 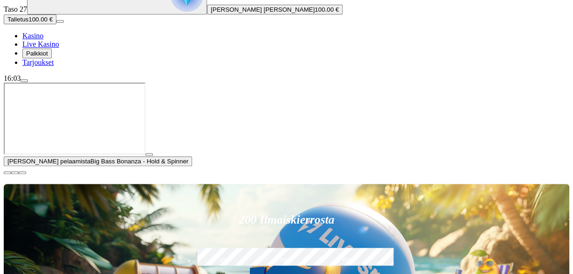 I want to click on button: fullscreen icon, so click(x=22, y=172).